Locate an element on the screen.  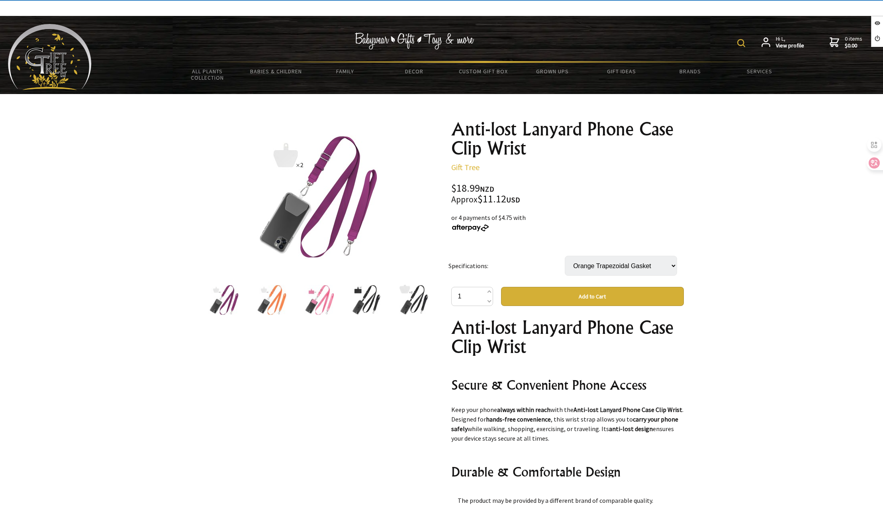
a: Babies & Children is located at coordinates (276, 71).